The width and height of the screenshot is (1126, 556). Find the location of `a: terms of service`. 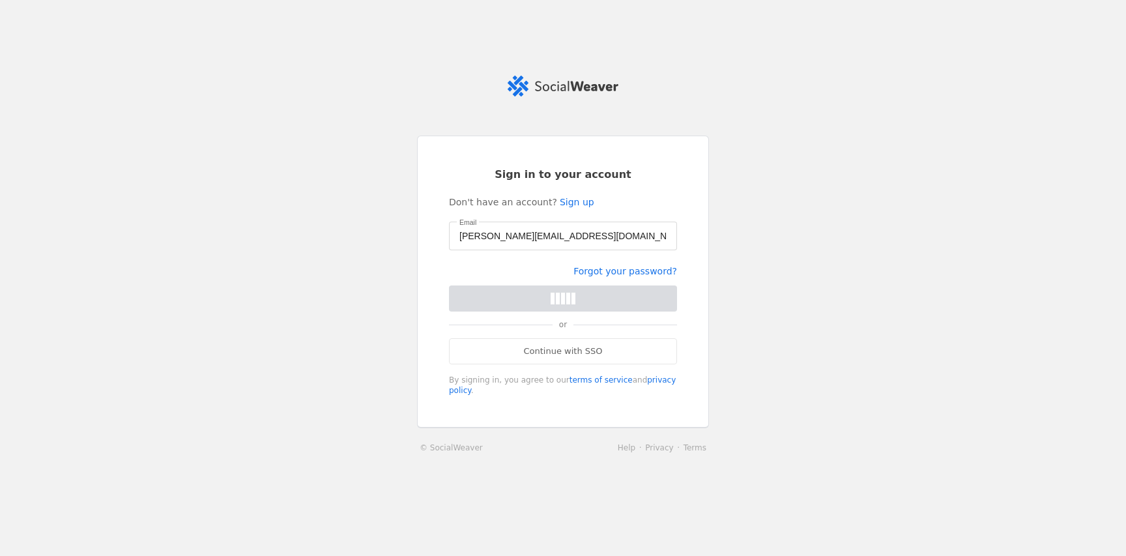

a: terms of service is located at coordinates (601, 380).